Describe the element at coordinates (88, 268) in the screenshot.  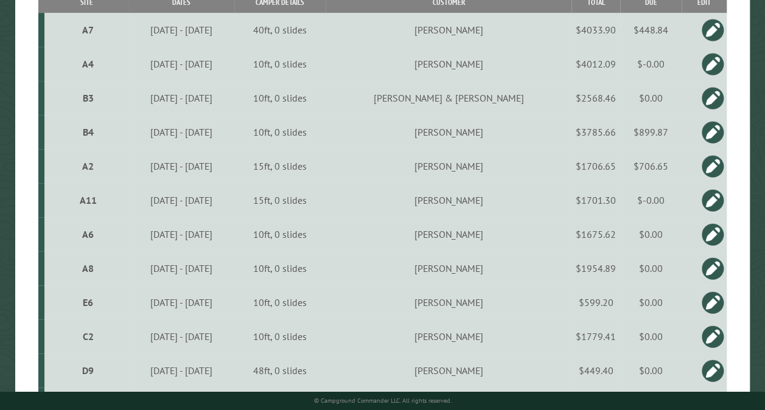
I see `div: A8` at that location.